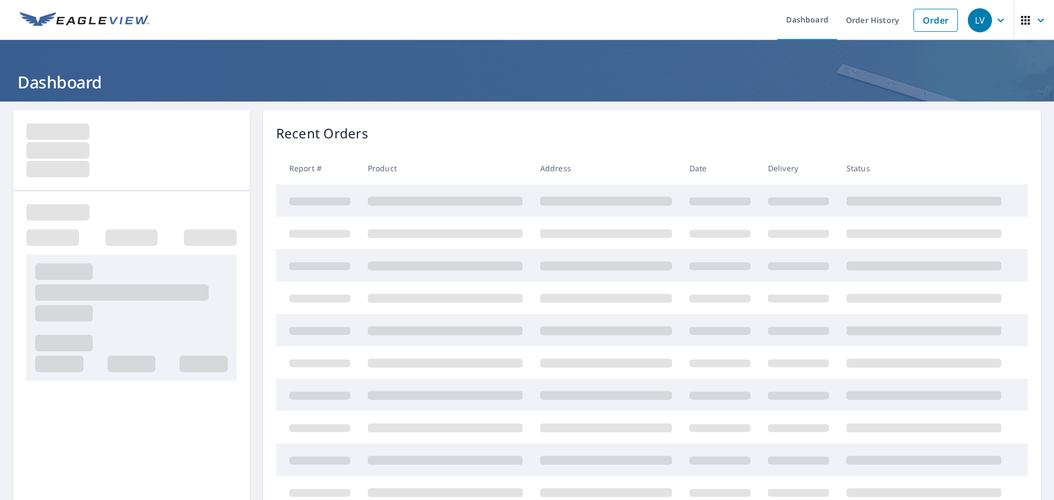 This screenshot has width=1054, height=500. I want to click on th: Delivery, so click(798, 168).